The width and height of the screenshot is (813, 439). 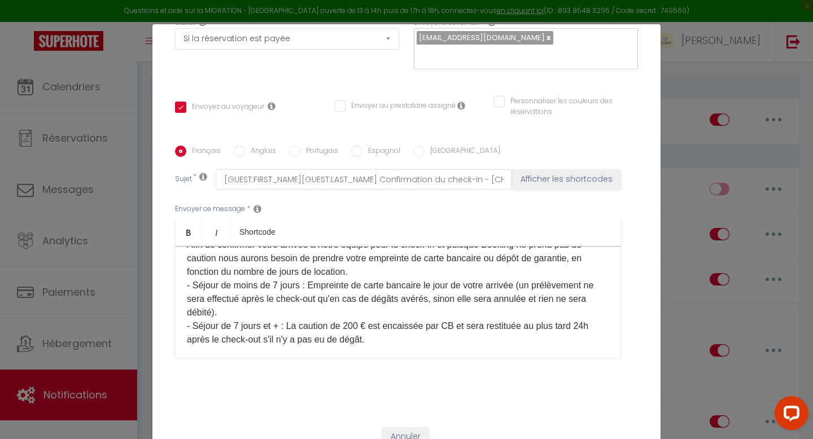 What do you see at coordinates (260, 152) in the screenshot?
I see `label: Anglais` at bounding box center [260, 152].